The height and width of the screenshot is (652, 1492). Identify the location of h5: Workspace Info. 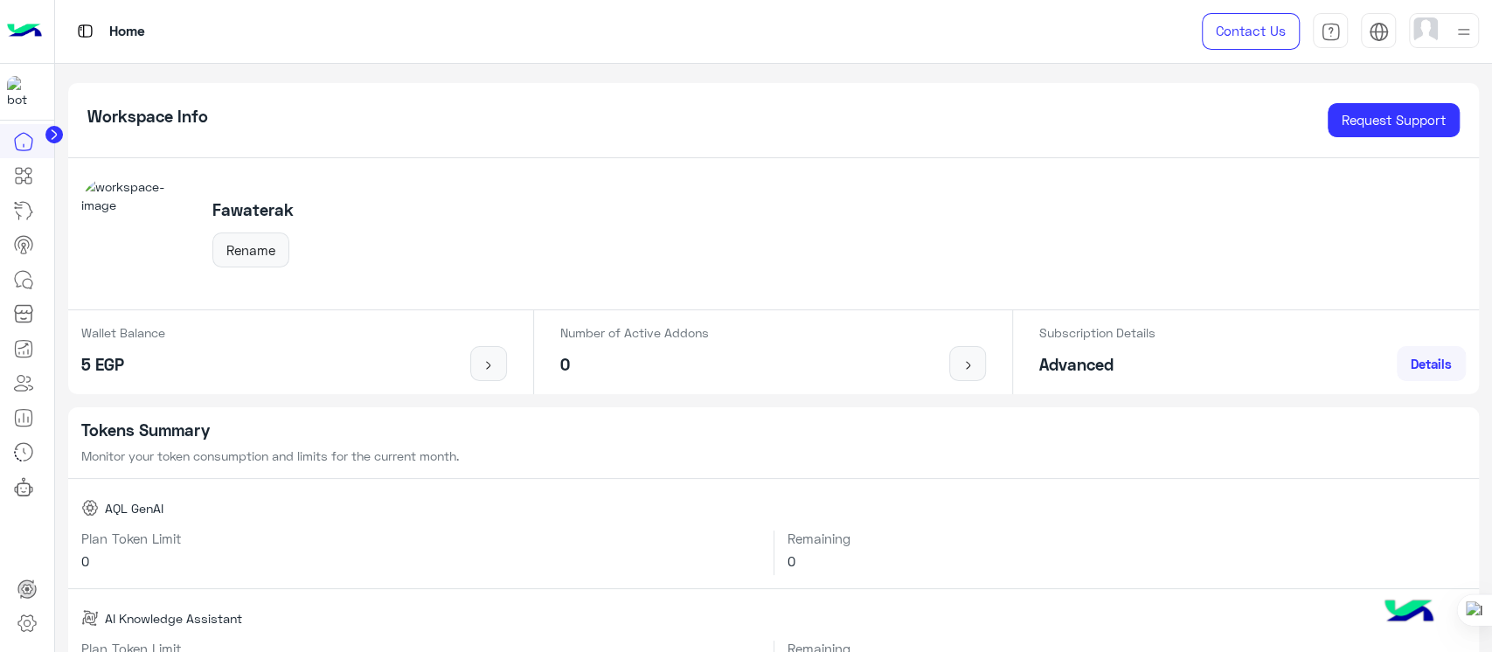
(148, 116).